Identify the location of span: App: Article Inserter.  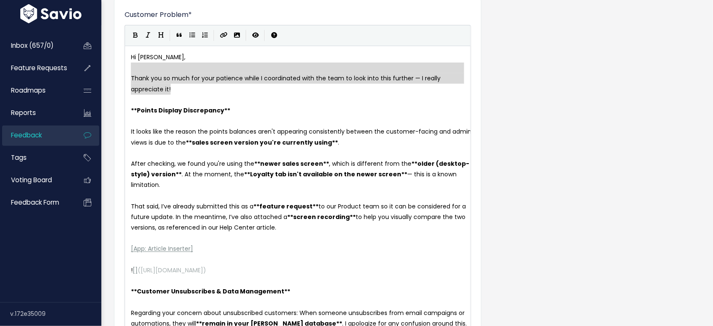
(162, 248).